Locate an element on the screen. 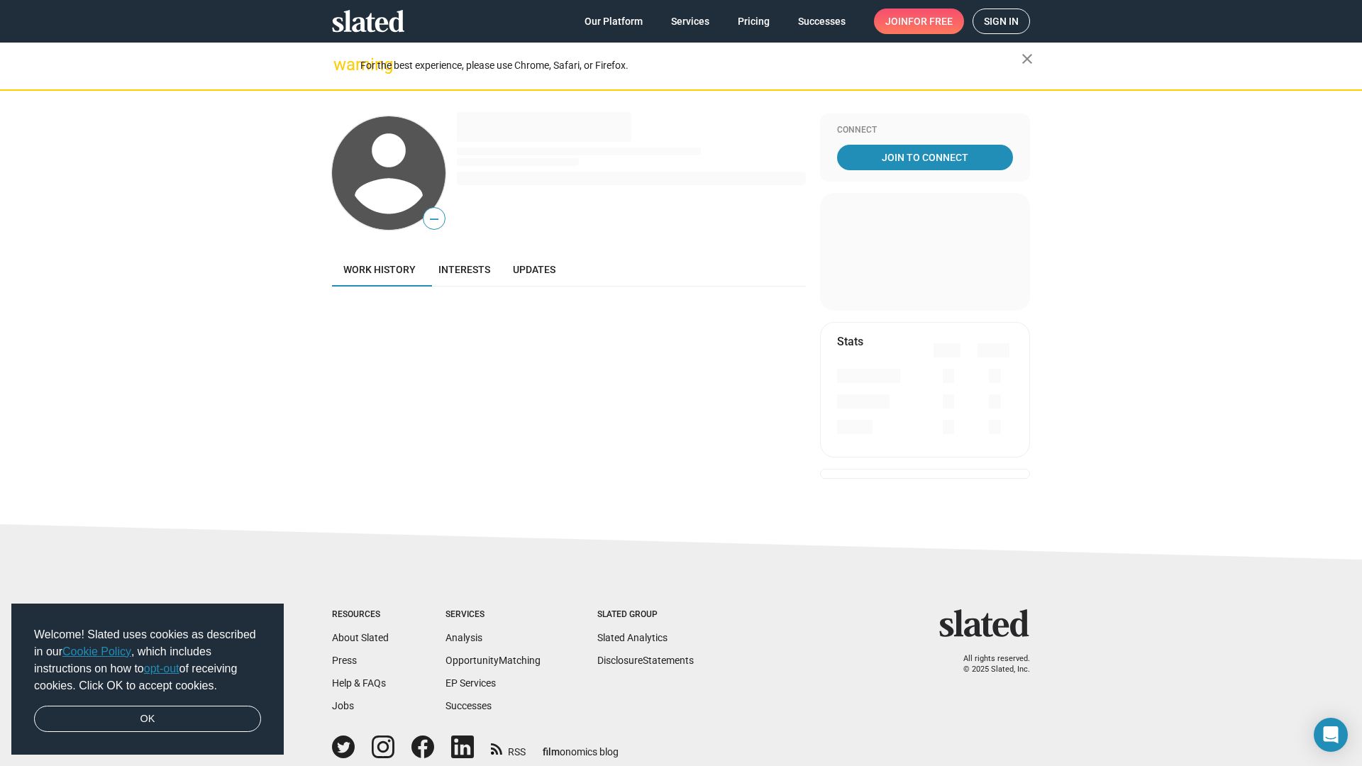  div: Services is located at coordinates (493, 615).